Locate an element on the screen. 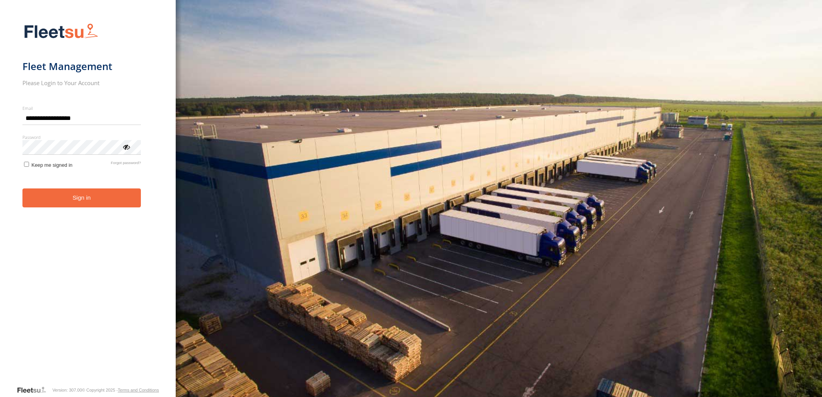  button: Sign in is located at coordinates (82, 198).